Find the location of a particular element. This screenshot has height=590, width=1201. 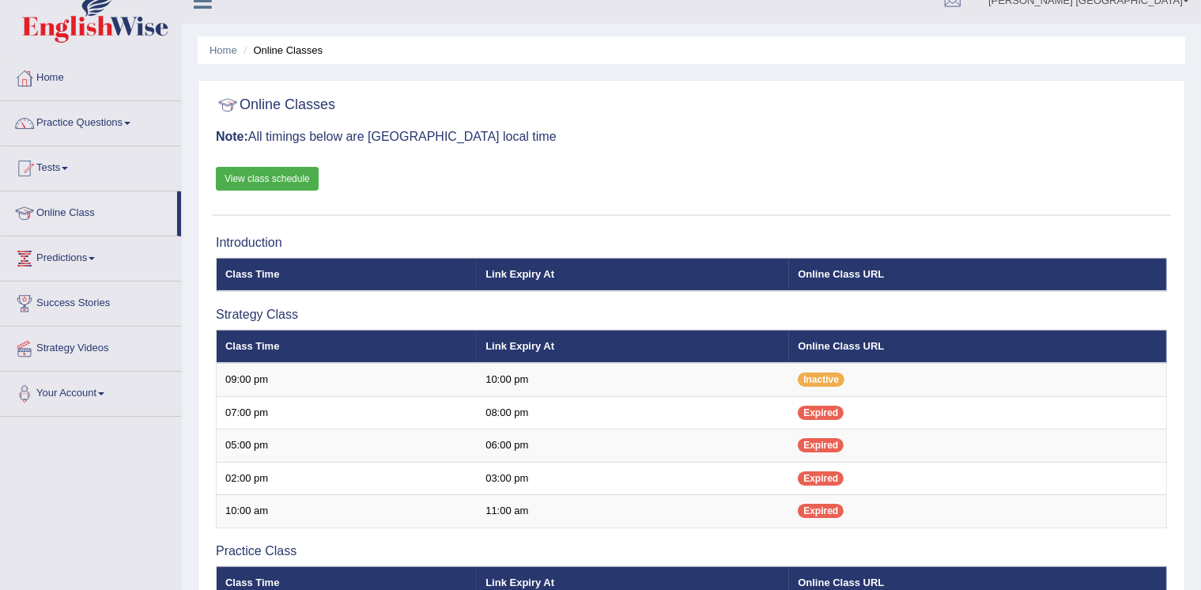

a: Tests is located at coordinates (91, 166).